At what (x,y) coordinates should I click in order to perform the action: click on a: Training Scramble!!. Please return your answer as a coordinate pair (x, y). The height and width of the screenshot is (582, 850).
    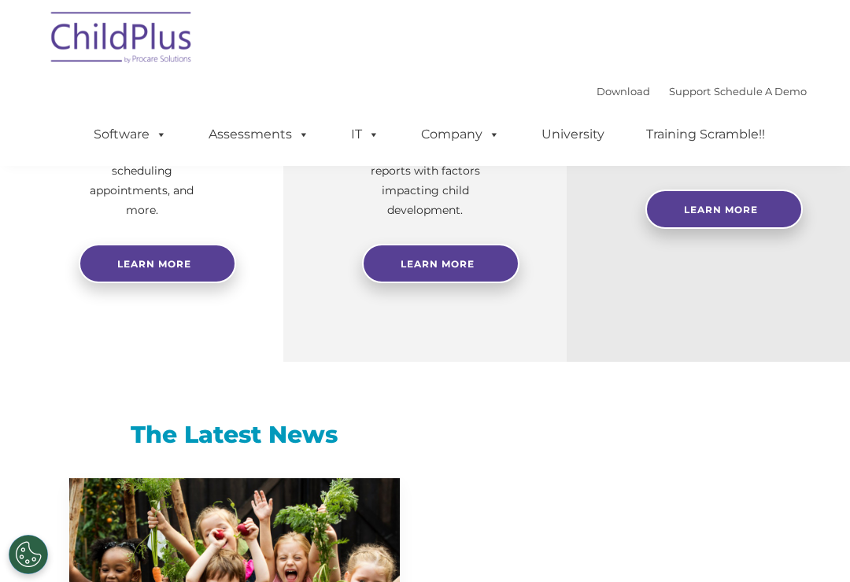
    Looking at the image, I should click on (705, 135).